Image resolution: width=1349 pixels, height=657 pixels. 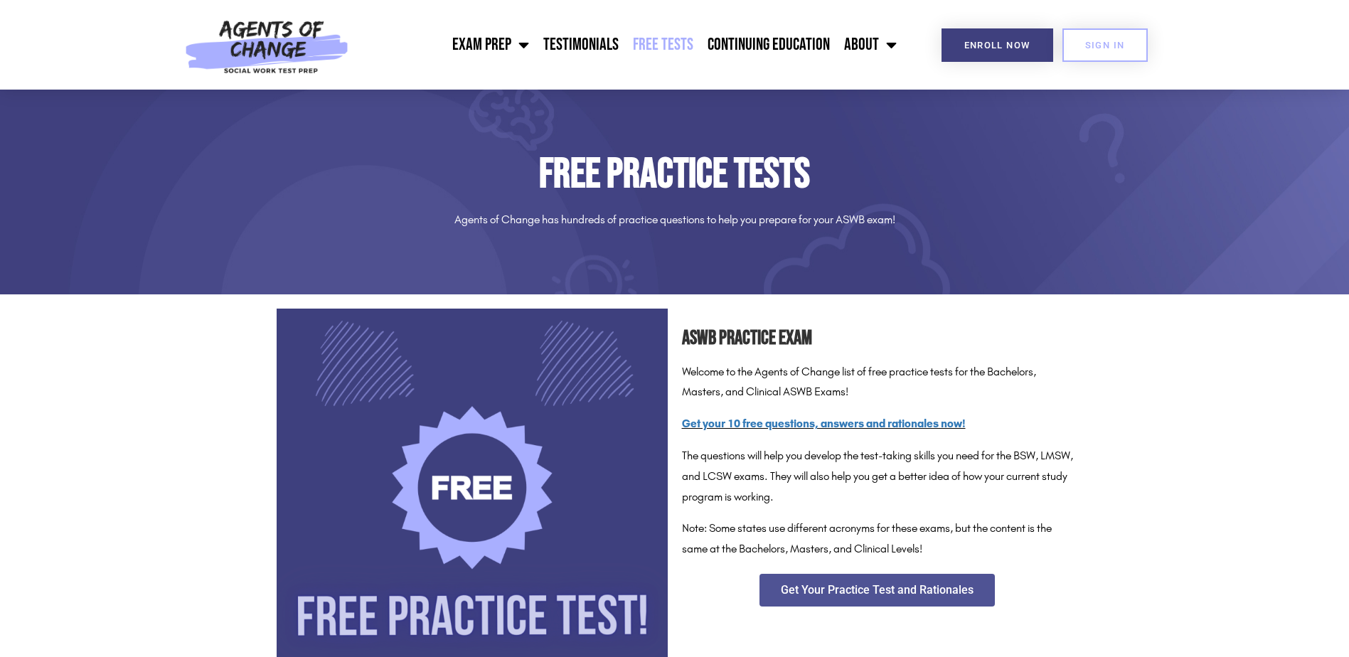 I want to click on a: Get Your Practice Test and Rationales, so click(x=877, y=590).